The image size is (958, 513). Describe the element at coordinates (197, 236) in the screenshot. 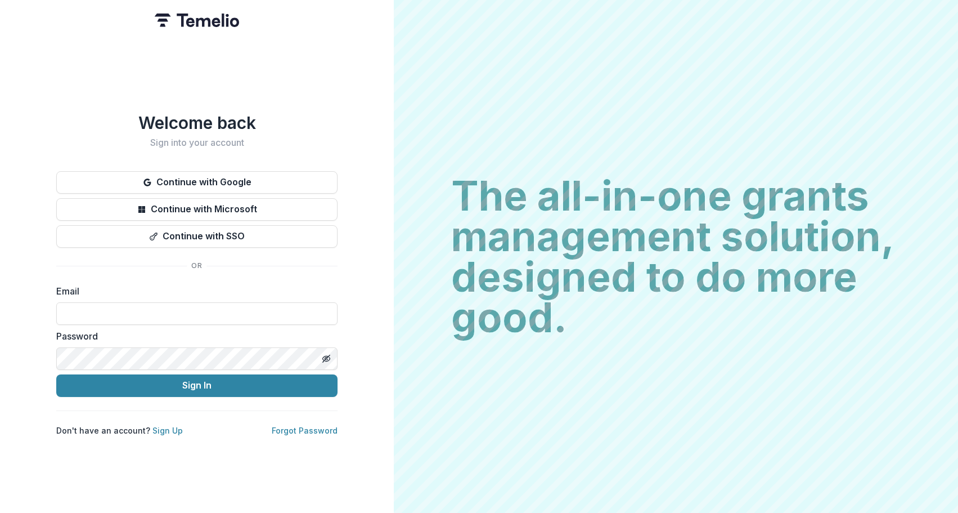

I see `button: Continue with SSO` at that location.